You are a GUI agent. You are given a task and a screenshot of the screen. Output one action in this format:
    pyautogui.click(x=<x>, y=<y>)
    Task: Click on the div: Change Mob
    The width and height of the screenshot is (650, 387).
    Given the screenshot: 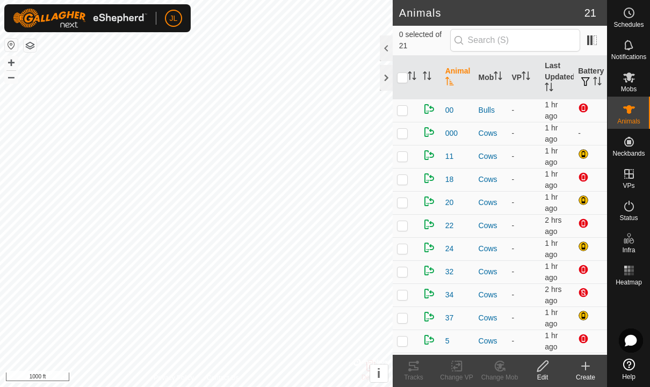 What is the action you would take?
    pyautogui.click(x=500, y=378)
    